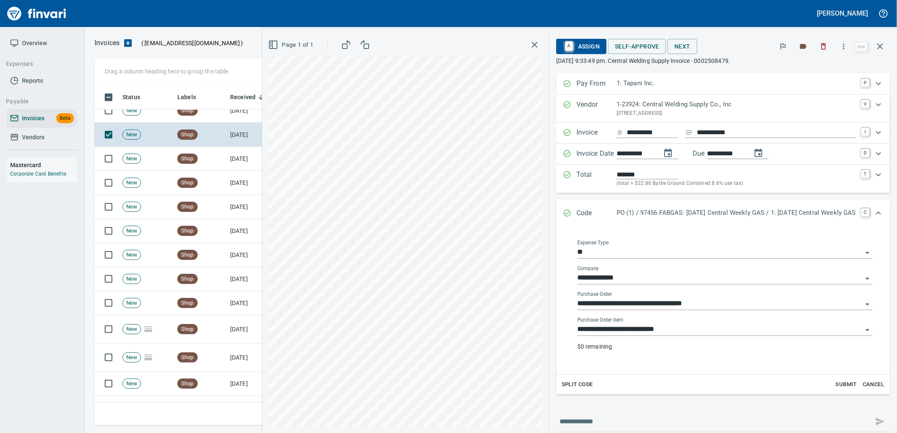  Describe the element at coordinates (597, 179) in the screenshot. I see `p: Total` at that location.